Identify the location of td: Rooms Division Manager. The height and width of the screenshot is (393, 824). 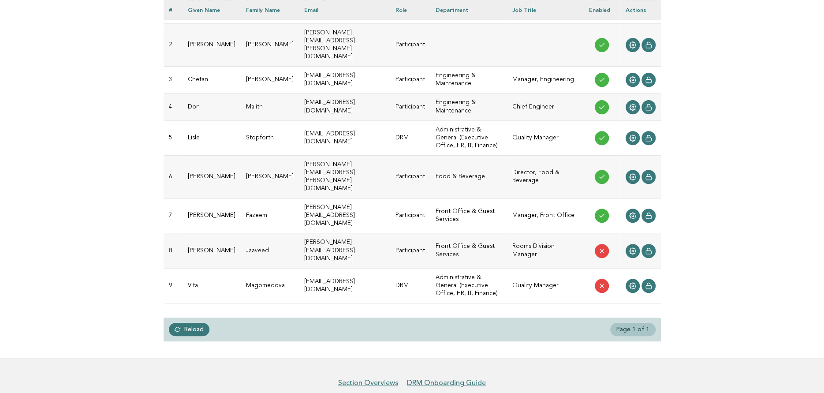
(545, 250).